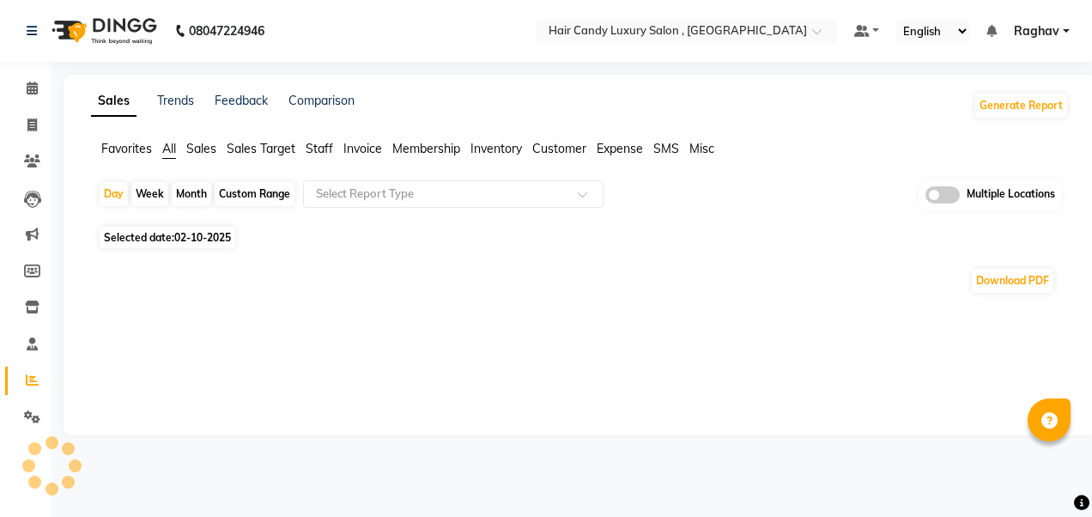 The image size is (1092, 517). What do you see at coordinates (666, 148) in the screenshot?
I see `span: SMS` at bounding box center [666, 148].